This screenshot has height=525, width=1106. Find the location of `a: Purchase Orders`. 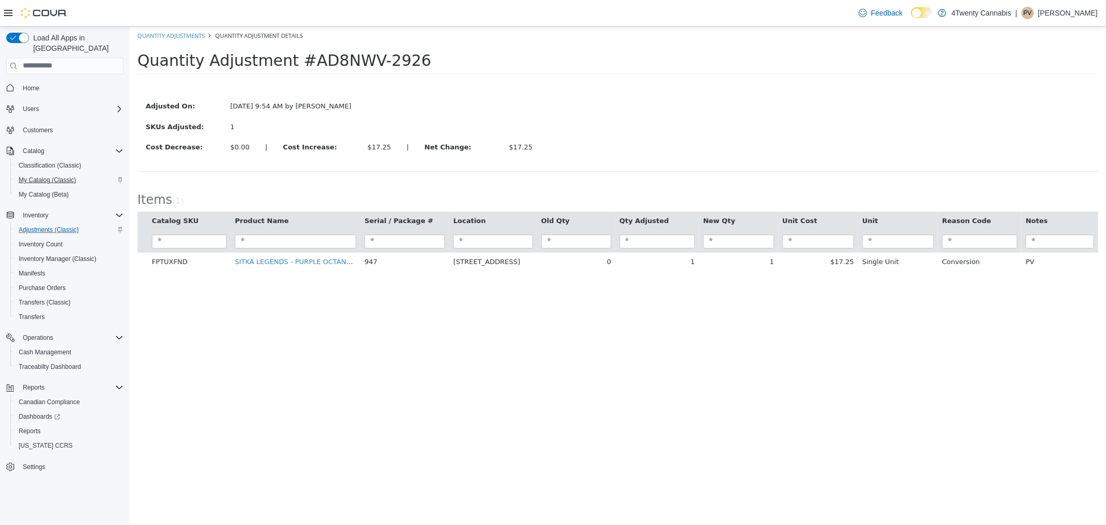

a: Purchase Orders is located at coordinates (42, 288).